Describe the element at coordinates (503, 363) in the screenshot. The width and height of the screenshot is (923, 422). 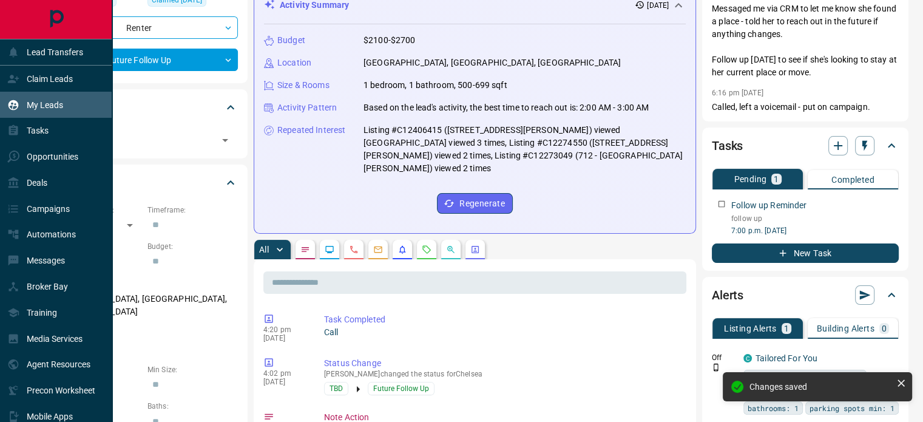
I see `p: Status Change` at that location.